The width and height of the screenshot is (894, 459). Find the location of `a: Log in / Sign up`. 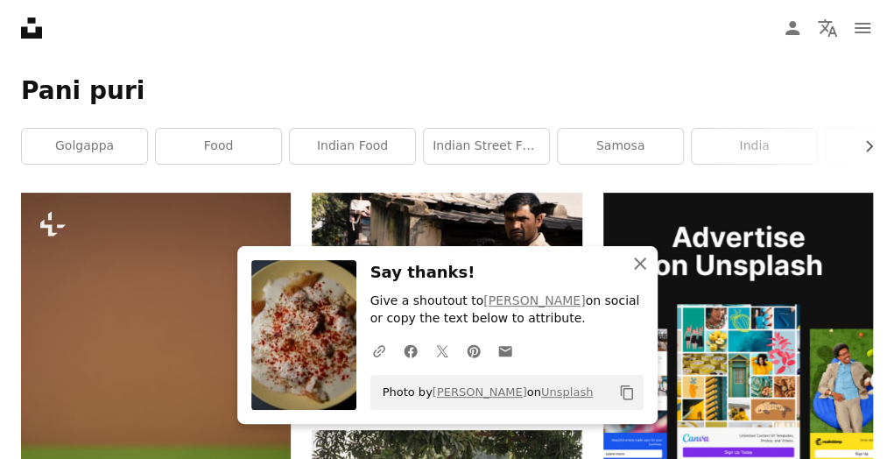

a: Log in / Sign up is located at coordinates (793, 28).